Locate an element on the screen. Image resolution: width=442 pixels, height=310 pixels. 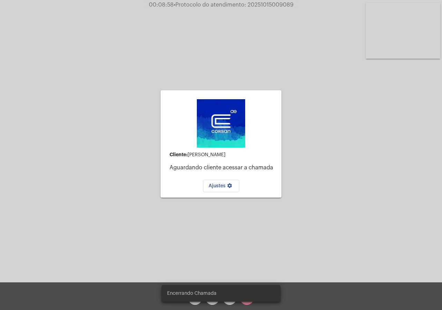
mat-icon: settings is located at coordinates (230, 187).